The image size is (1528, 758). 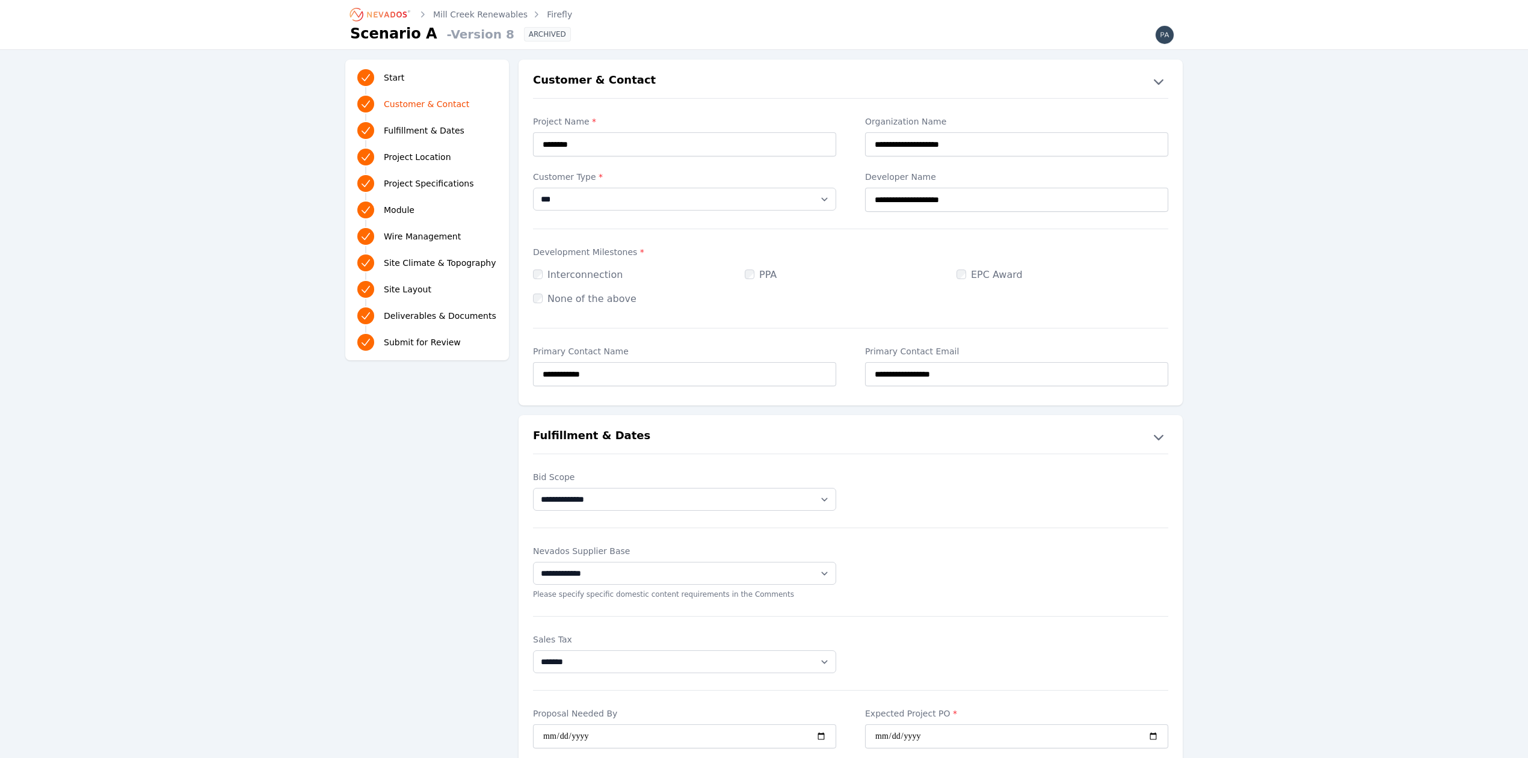 I want to click on label: Project Name, so click(x=685, y=122).